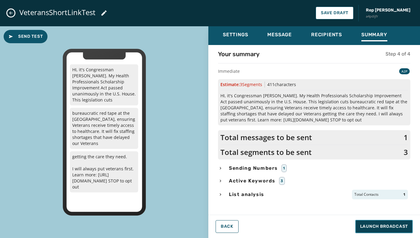  I want to click on span: Launch Broadcast, so click(384, 227).